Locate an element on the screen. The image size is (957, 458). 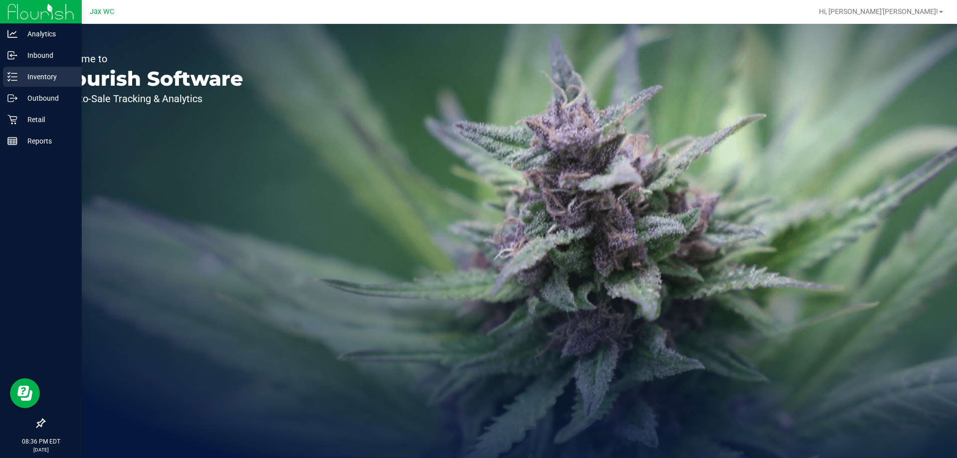
inline-svg: Analytics is located at coordinates (12, 34).